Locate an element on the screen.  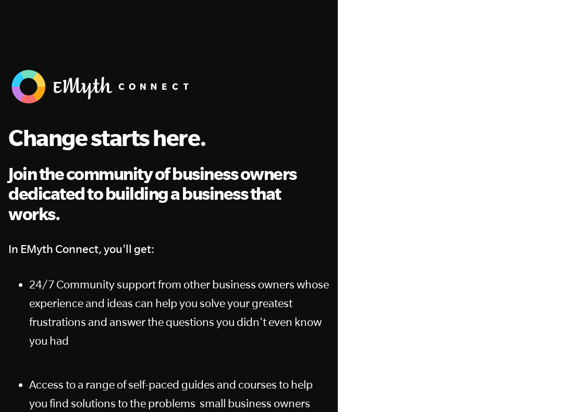
h1: Change starts here. is located at coordinates (169, 137).